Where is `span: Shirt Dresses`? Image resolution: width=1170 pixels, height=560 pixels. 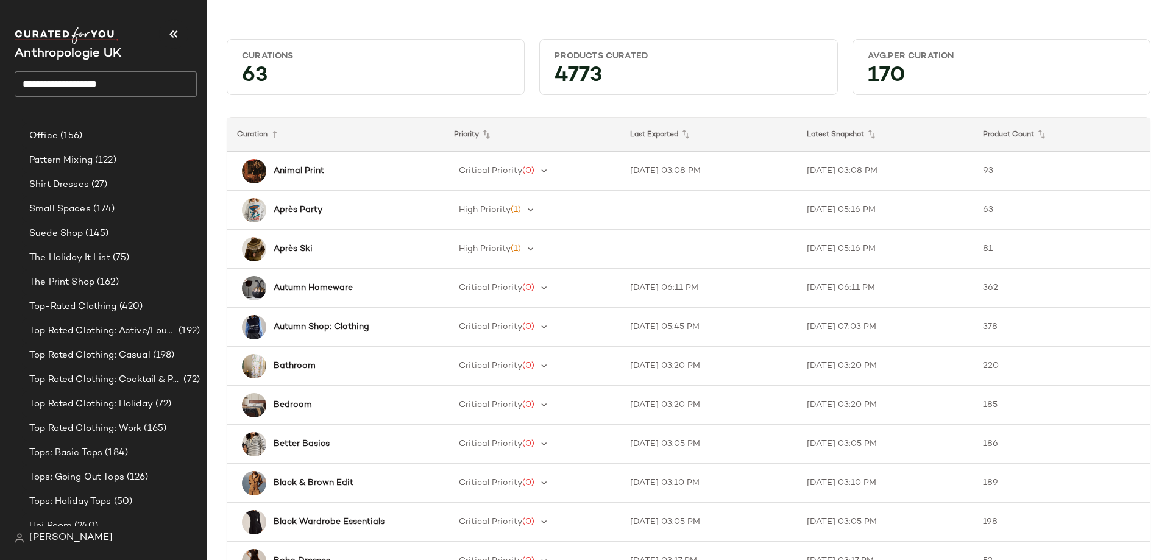
span: Shirt Dresses is located at coordinates (59, 185).